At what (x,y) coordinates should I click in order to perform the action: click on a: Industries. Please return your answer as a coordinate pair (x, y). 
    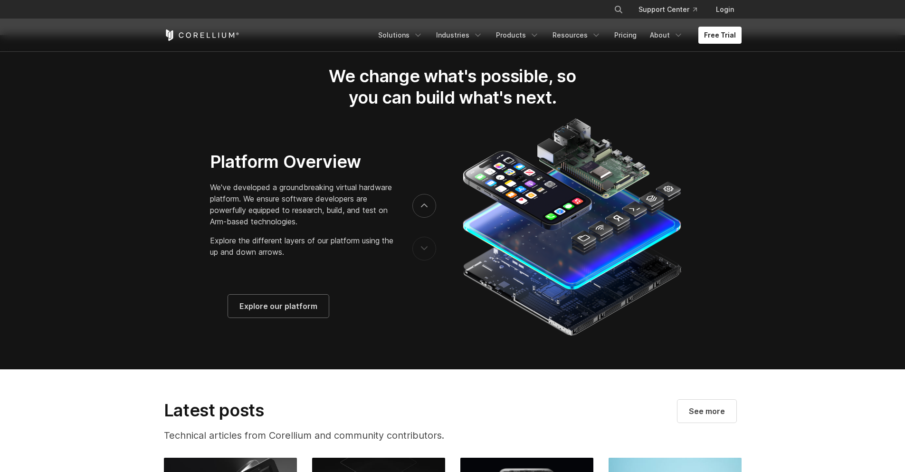
    Looking at the image, I should click on (459, 35).